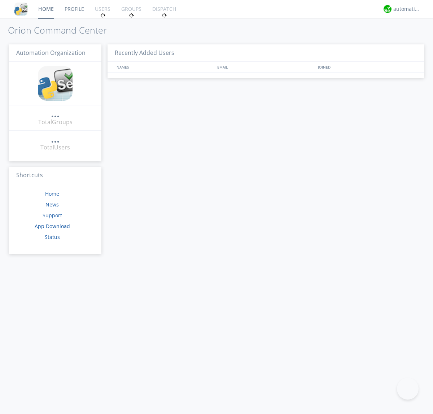 Image resolution: width=433 pixels, height=414 pixels. I want to click on div: Total Users, so click(55, 147).